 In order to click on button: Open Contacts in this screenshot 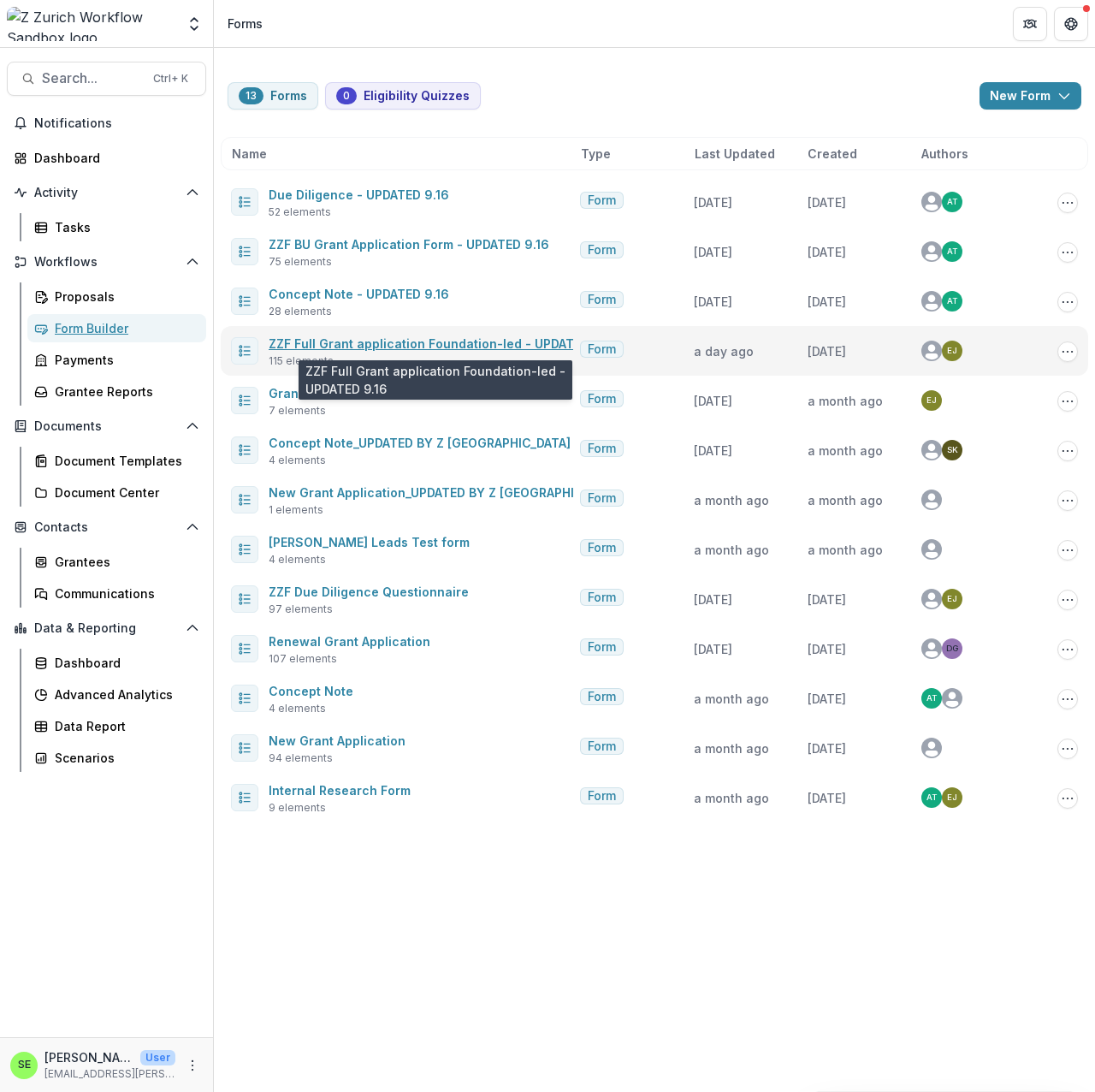, I will do `click(106, 527)`.